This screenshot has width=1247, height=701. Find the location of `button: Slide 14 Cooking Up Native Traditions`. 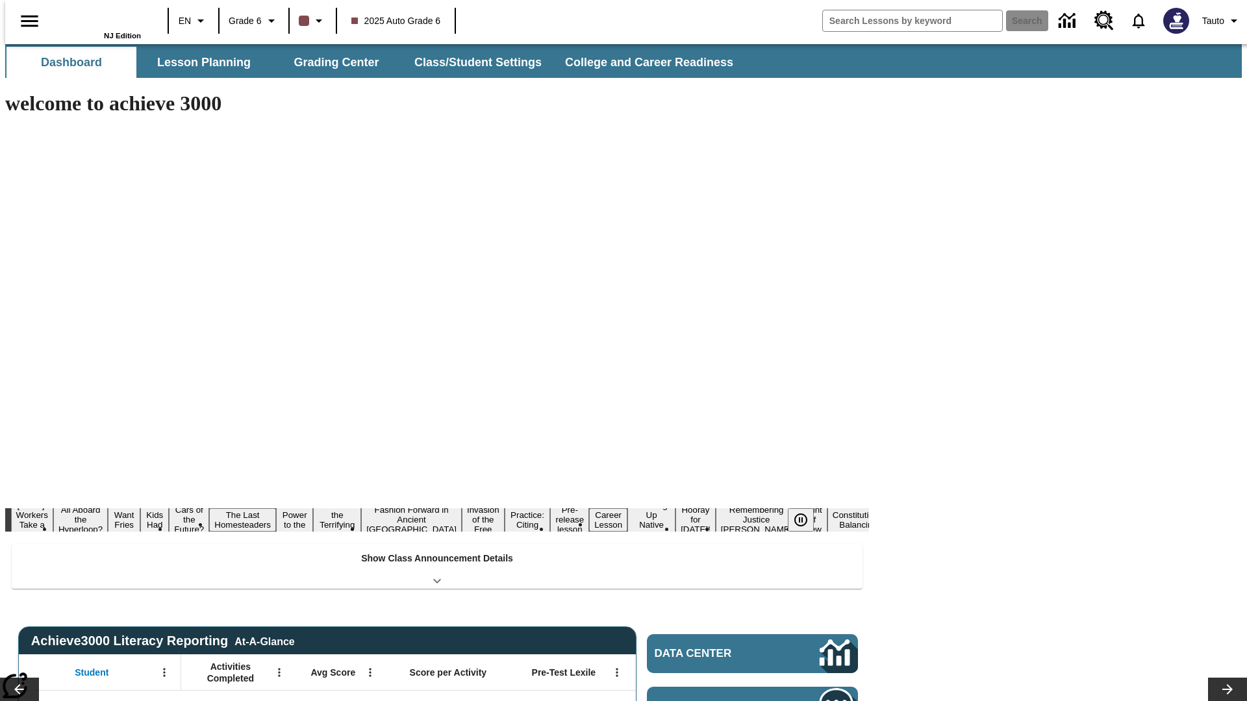

button: Slide 14 Cooking Up Native Traditions is located at coordinates (651, 520).